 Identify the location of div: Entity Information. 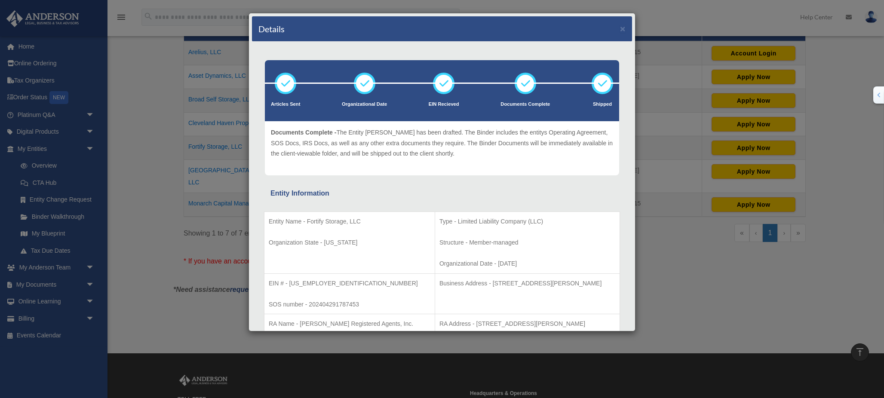
(442, 193).